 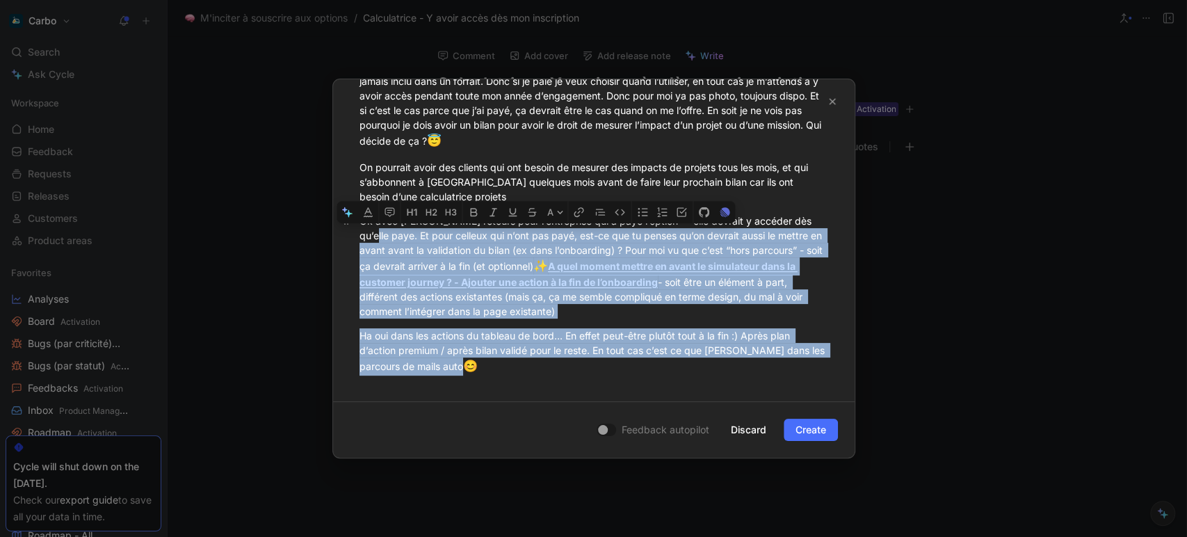 I want to click on div: On pourrait avoir des clients qui ont besoin de mesurer des impacts de projets tous les mois, et ..., so click(x=594, y=181).